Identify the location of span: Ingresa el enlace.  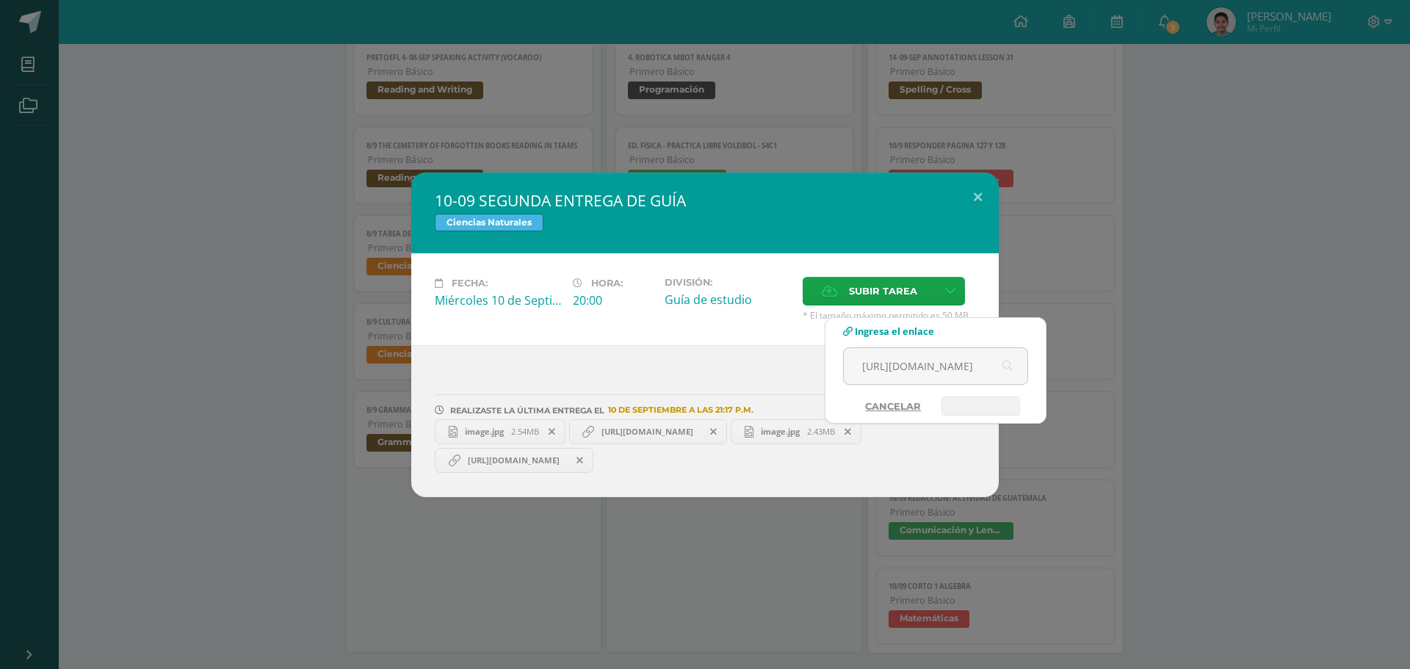
(895, 331).